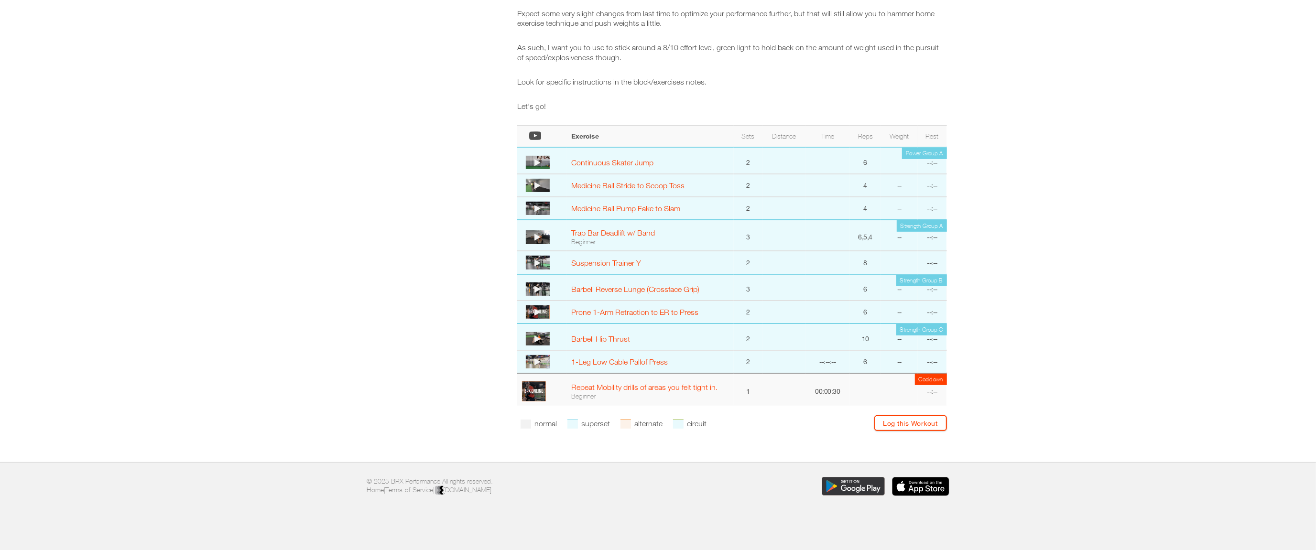  What do you see at coordinates (626, 208) in the screenshot?
I see `a: Medicine Ball Pump Fake to Slam` at bounding box center [626, 208].